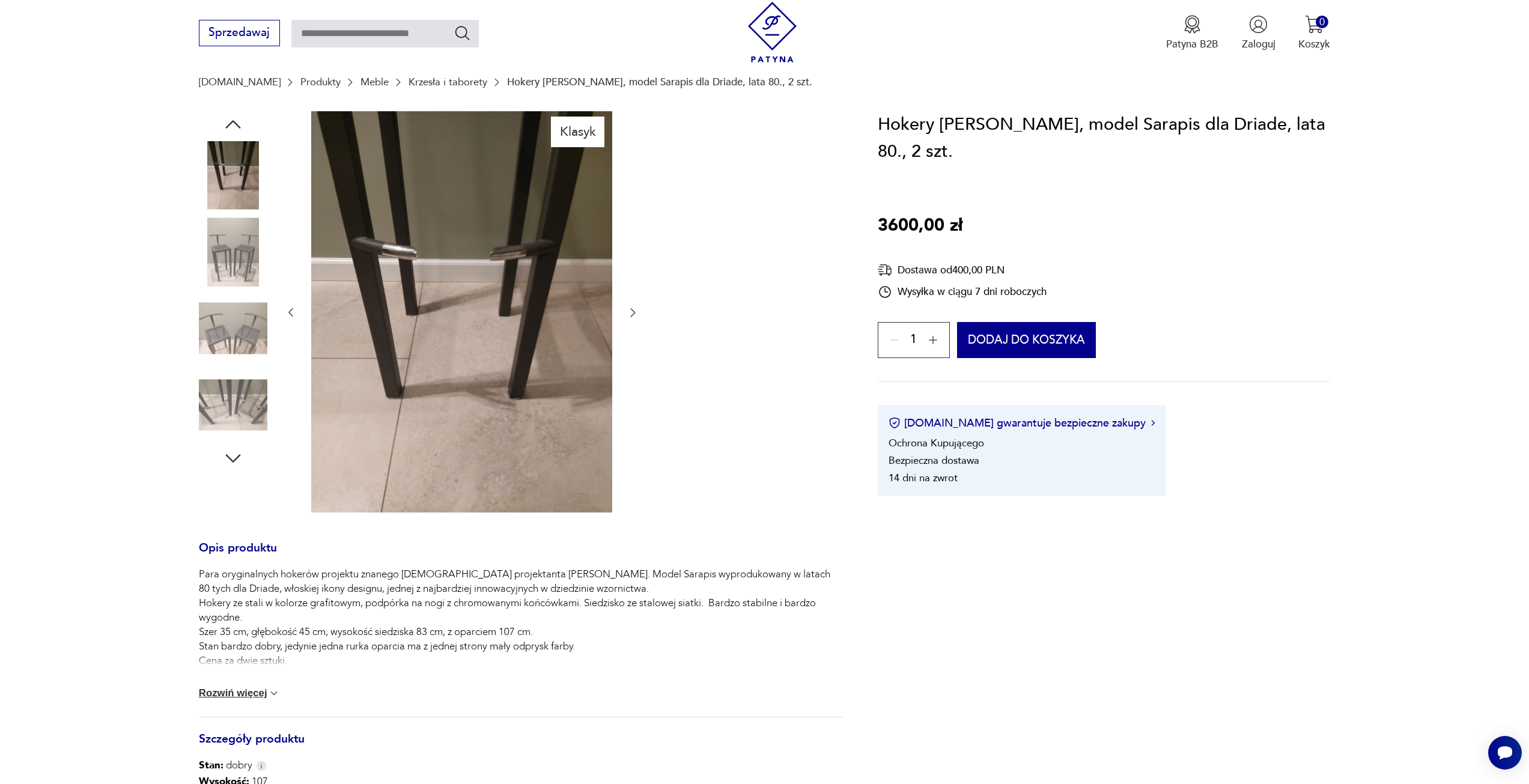  I want to click on img: Ikonka użytkownika, so click(1258, 24).